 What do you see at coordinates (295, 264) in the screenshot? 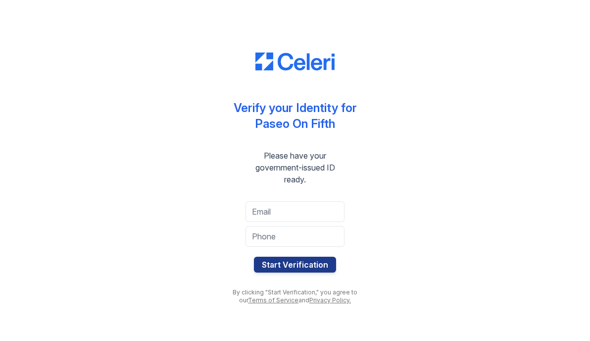
I see `button: Start Verification` at bounding box center [295, 264].